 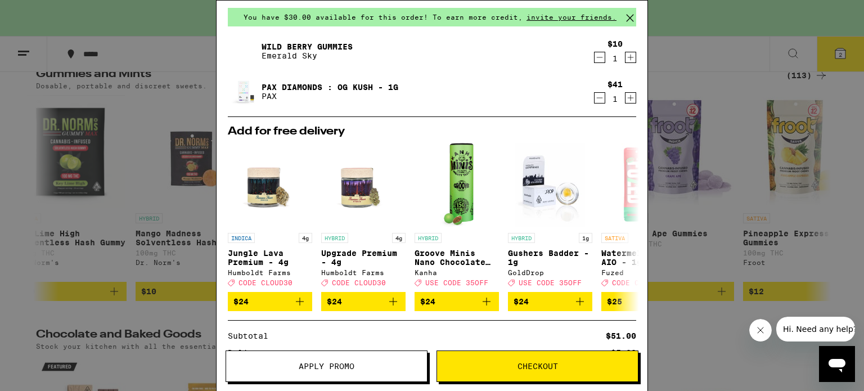 I want to click on p: Groove Minis Nano Chocolate Bites, so click(x=457, y=258).